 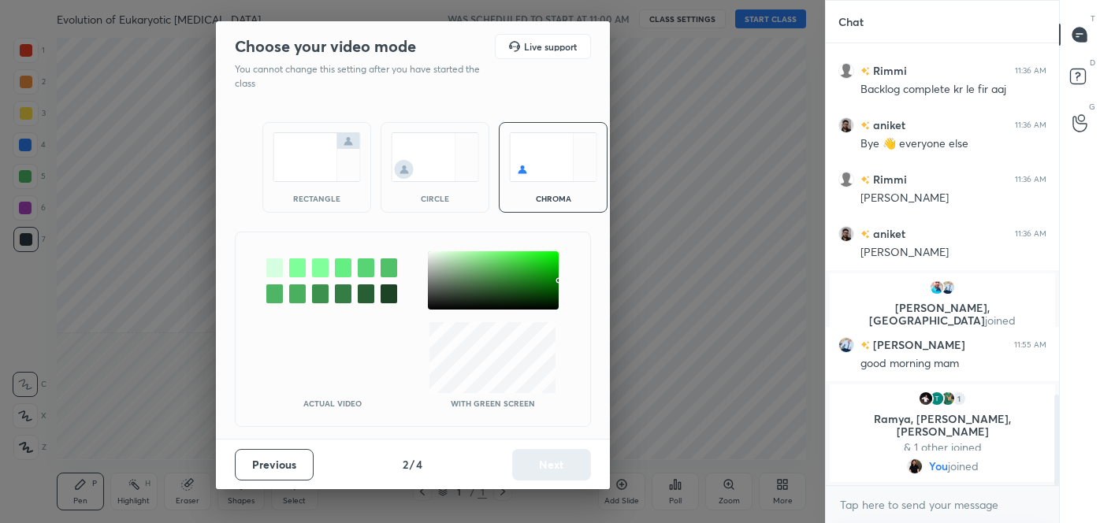 I want to click on h4: 4, so click(x=419, y=464).